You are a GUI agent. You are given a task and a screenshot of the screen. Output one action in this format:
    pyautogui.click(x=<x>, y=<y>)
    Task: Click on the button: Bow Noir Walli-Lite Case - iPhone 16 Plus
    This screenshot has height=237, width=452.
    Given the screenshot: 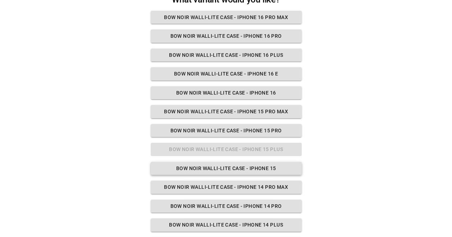 What is the action you would take?
    pyautogui.click(x=226, y=55)
    